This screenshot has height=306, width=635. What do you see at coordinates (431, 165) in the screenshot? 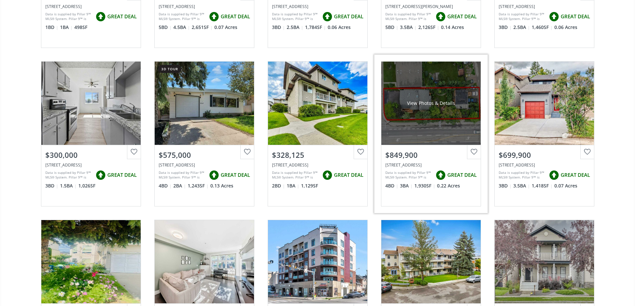
I see `div: 5820 Bowness Road NW, Calgary, AB T3B 4Z9` at bounding box center [431, 165].